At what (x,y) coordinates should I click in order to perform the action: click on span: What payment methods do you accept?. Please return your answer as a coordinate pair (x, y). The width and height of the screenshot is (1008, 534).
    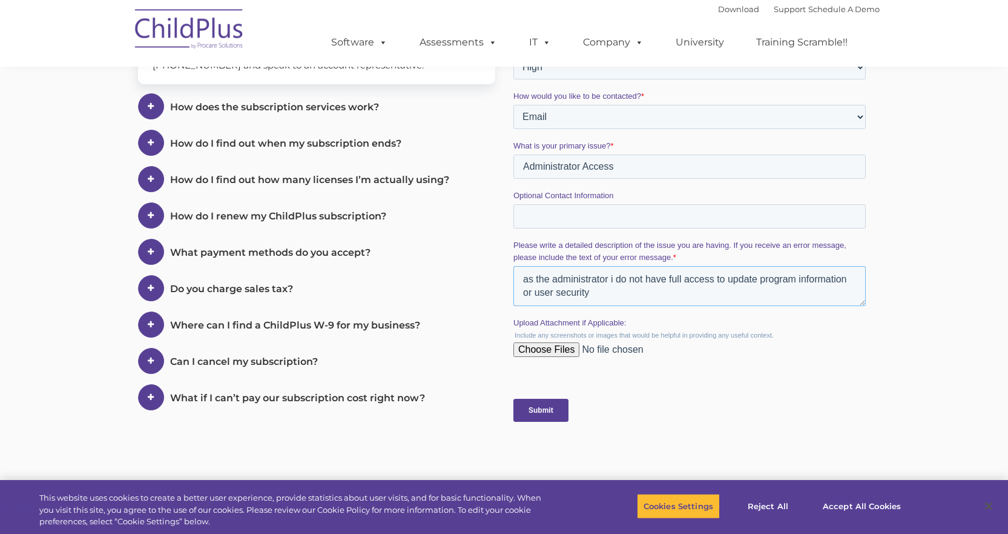
    Looking at the image, I should click on (270, 252).